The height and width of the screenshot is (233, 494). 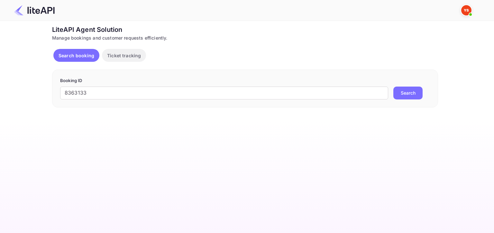 I want to click on button: Search, so click(x=408, y=93).